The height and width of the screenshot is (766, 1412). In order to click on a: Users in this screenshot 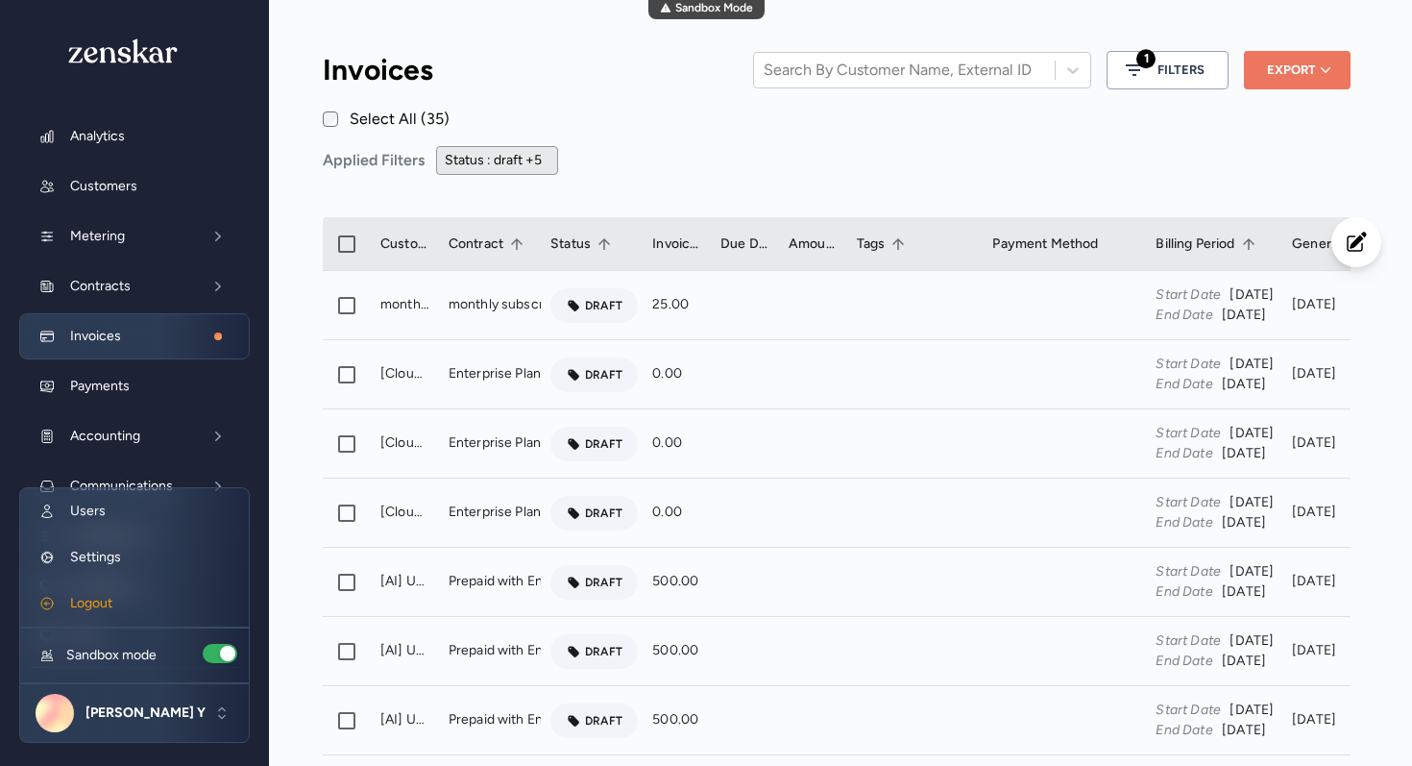, I will do `click(134, 511)`.